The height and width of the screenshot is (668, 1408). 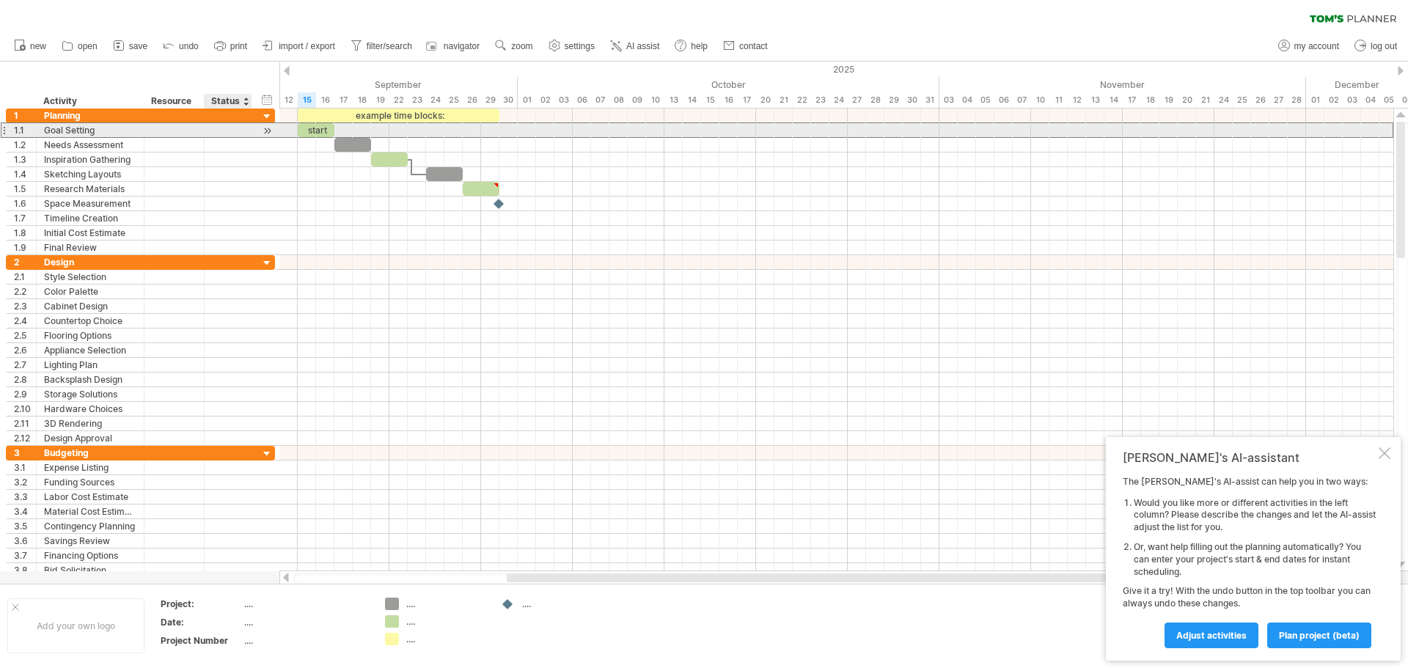 What do you see at coordinates (398, 100) in the screenshot?
I see `div: Monday, 22 September 2025` at bounding box center [398, 100].